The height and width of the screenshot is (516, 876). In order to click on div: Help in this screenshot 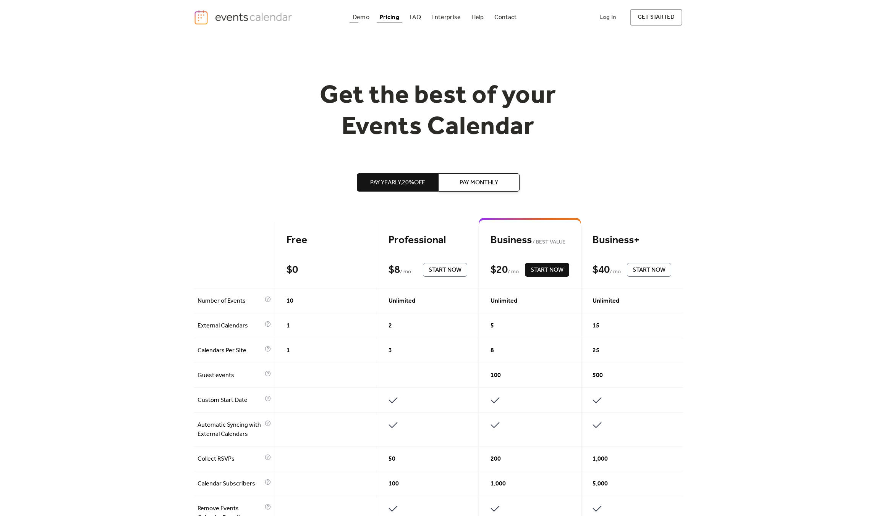, I will do `click(477, 17)`.